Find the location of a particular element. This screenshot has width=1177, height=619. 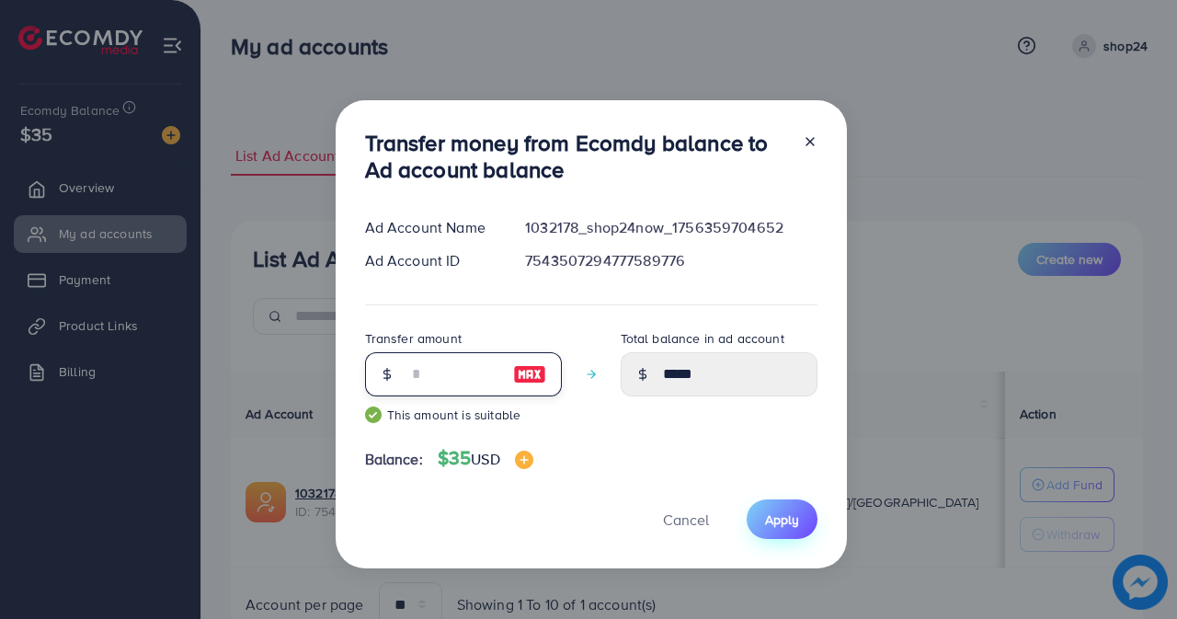

button: Apply is located at coordinates (781, 519).